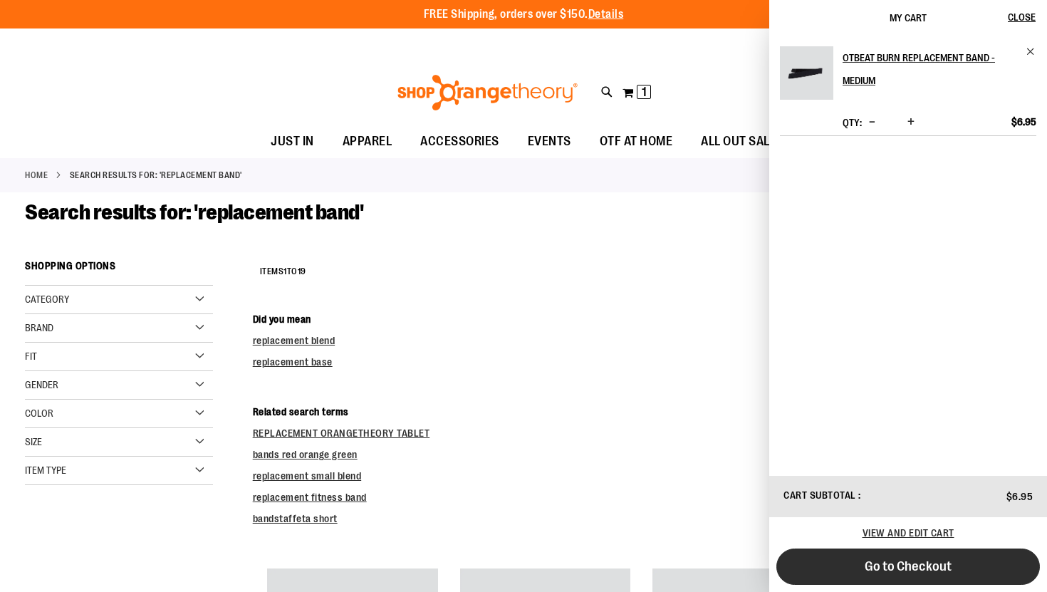 The height and width of the screenshot is (592, 1047). Describe the element at coordinates (46, 470) in the screenshot. I see `span: Item Type` at that location.